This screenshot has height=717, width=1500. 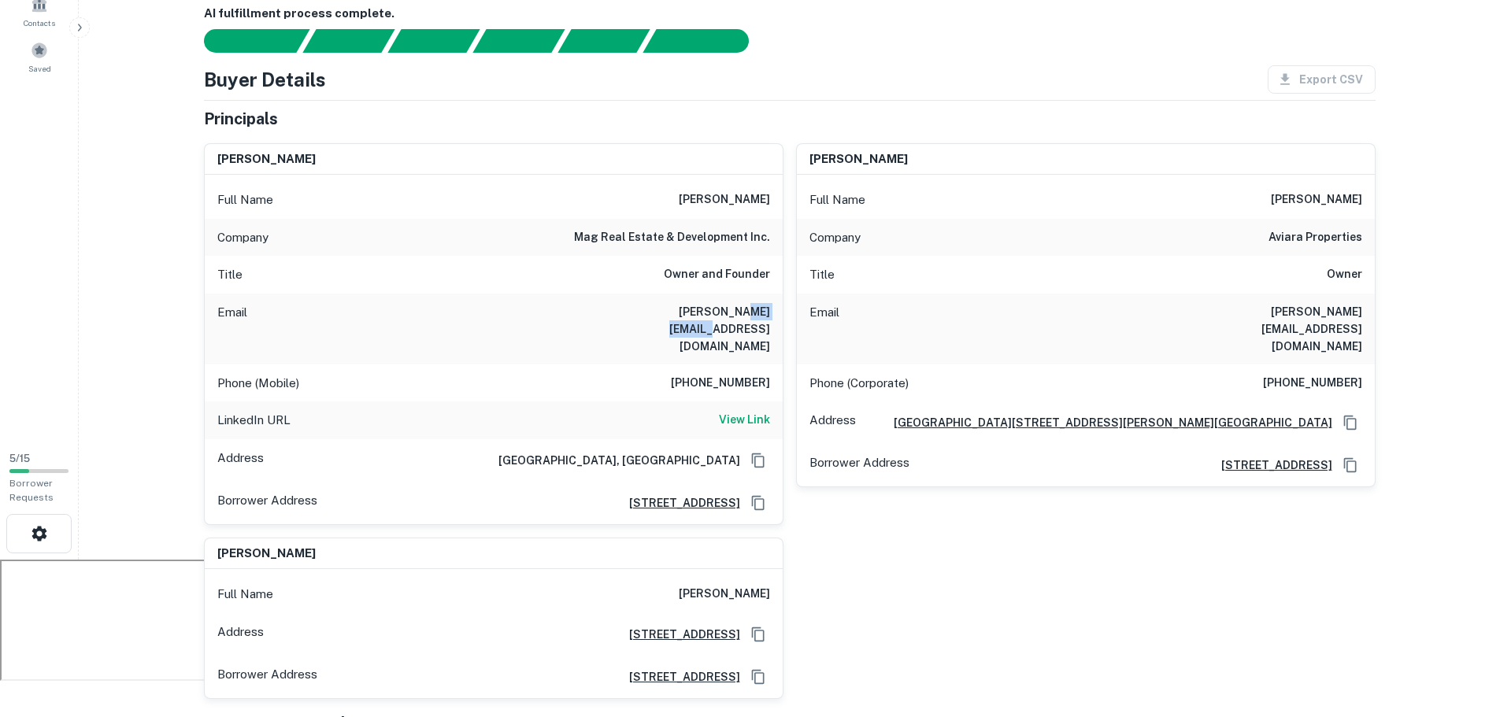 What do you see at coordinates (244, 41) in the screenshot?
I see `div: Sending borrower request to AI...` at bounding box center [244, 41].